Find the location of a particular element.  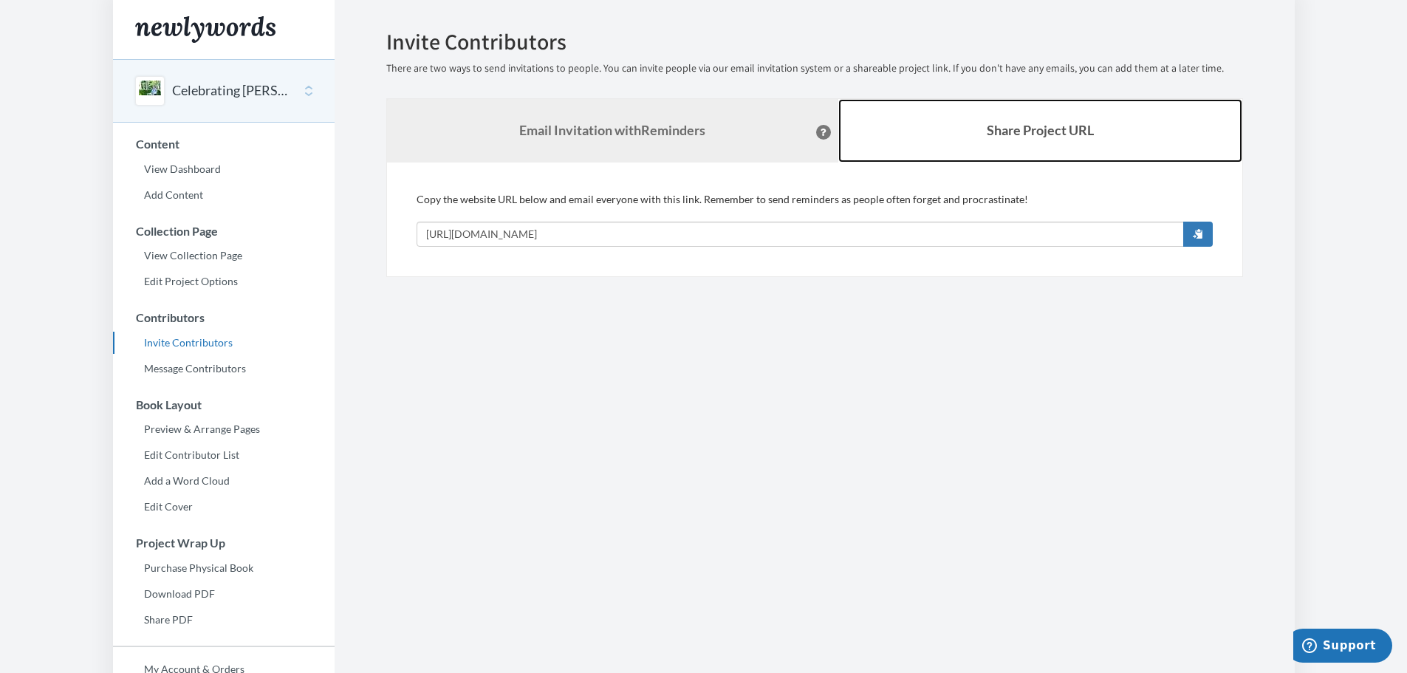

span: Support is located at coordinates (56, 17).